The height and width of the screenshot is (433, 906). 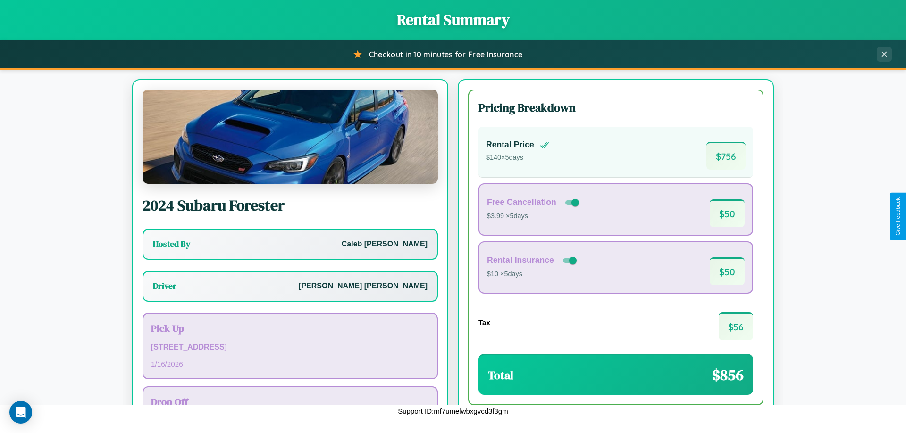 I want to click on h4: Rental Insurance, so click(x=520, y=260).